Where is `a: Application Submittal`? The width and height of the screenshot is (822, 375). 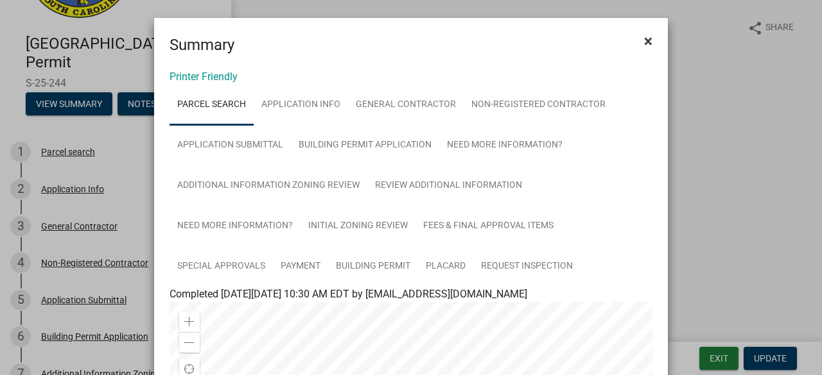 a: Application Submittal is located at coordinates (230, 146).